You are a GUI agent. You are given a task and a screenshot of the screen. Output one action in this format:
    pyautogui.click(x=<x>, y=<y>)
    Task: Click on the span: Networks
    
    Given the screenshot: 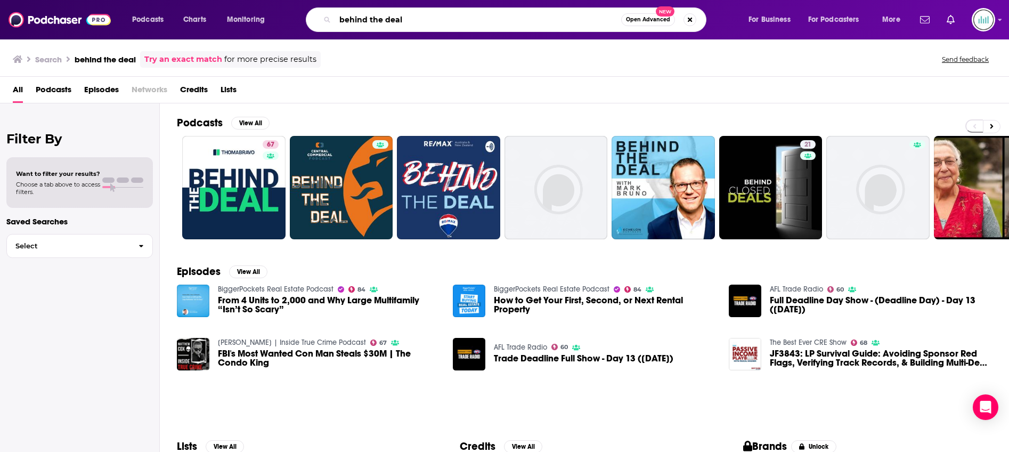 What is the action you would take?
    pyautogui.click(x=149, y=92)
    